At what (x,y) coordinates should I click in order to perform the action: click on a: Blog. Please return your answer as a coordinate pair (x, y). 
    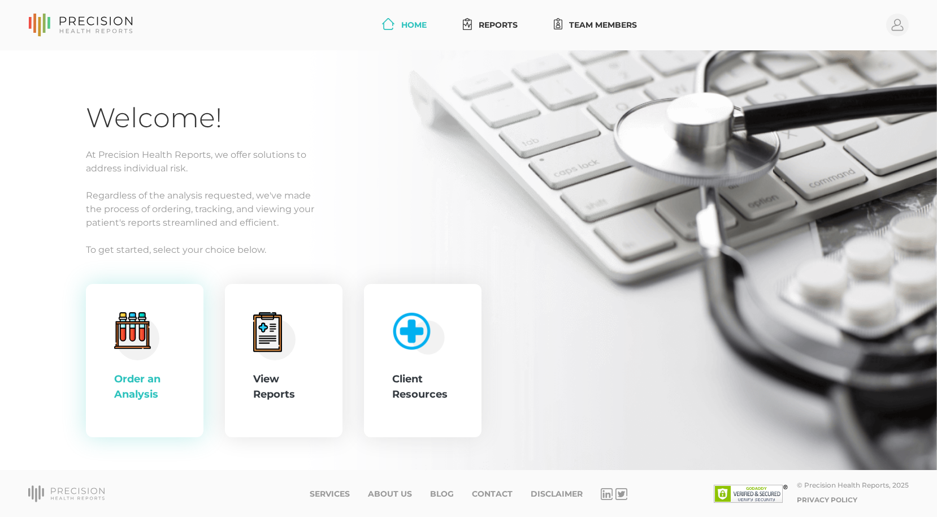
    Looking at the image, I should click on (442, 494).